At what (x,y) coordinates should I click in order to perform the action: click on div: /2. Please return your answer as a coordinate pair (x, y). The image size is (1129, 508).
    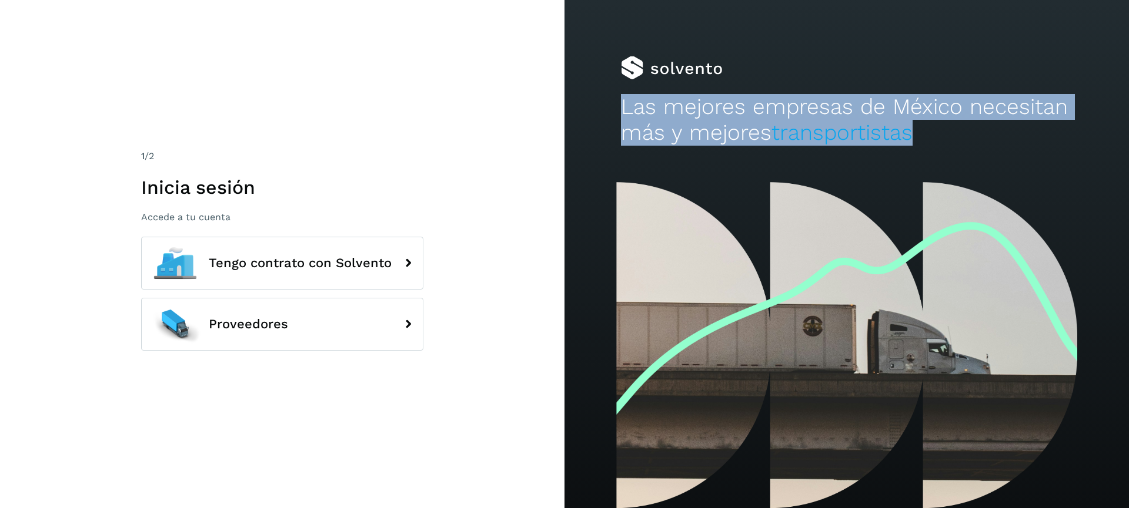
    Looking at the image, I should click on (282, 156).